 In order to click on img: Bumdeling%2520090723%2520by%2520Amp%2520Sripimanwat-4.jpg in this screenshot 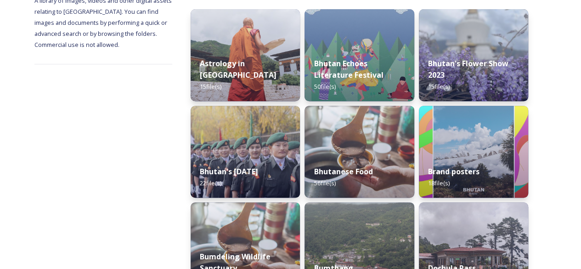, I will do `click(359, 152)`.